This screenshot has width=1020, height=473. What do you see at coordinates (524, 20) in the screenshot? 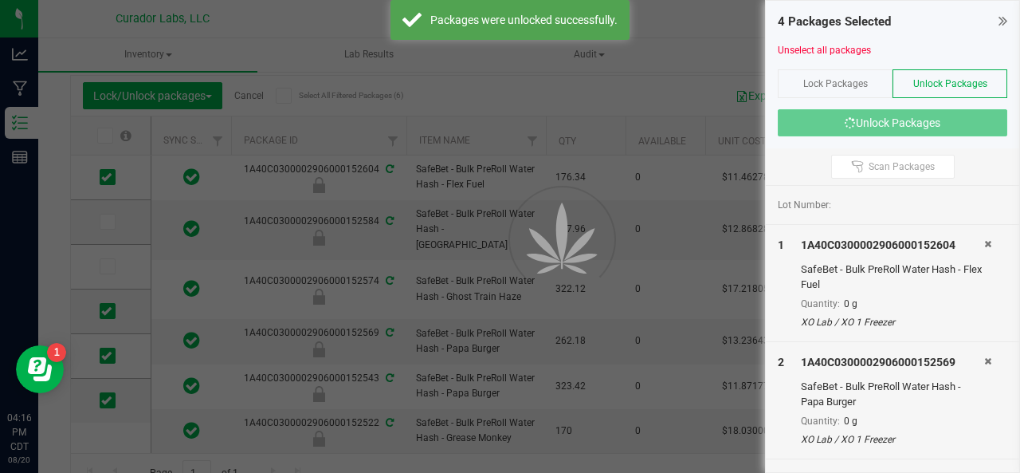
I see `div: Packages were unlocked successfully.` at bounding box center [524, 20].